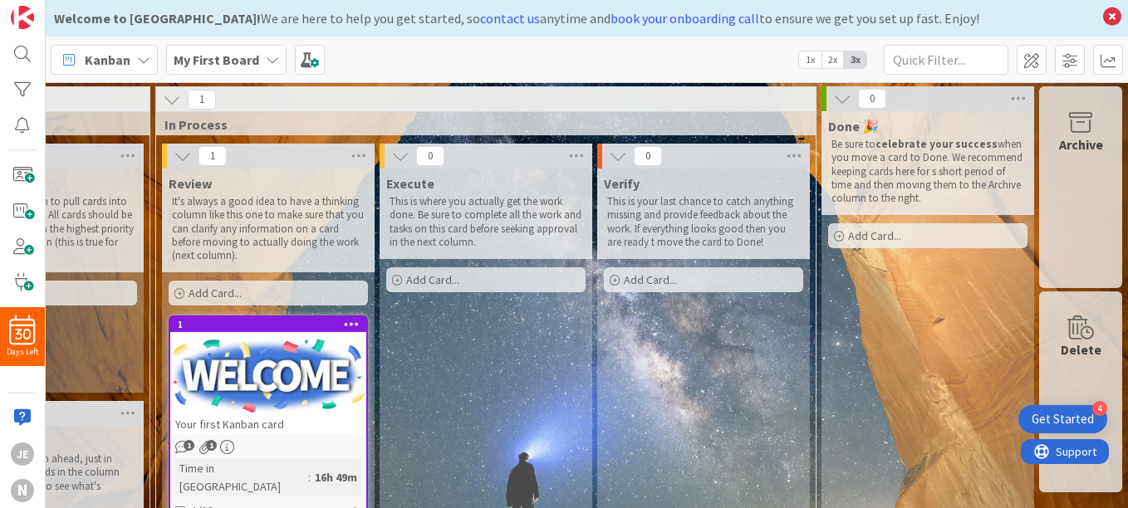 This screenshot has height=508, width=1128. Describe the element at coordinates (946, 60) in the screenshot. I see `input: Quick Filter...` at that location.